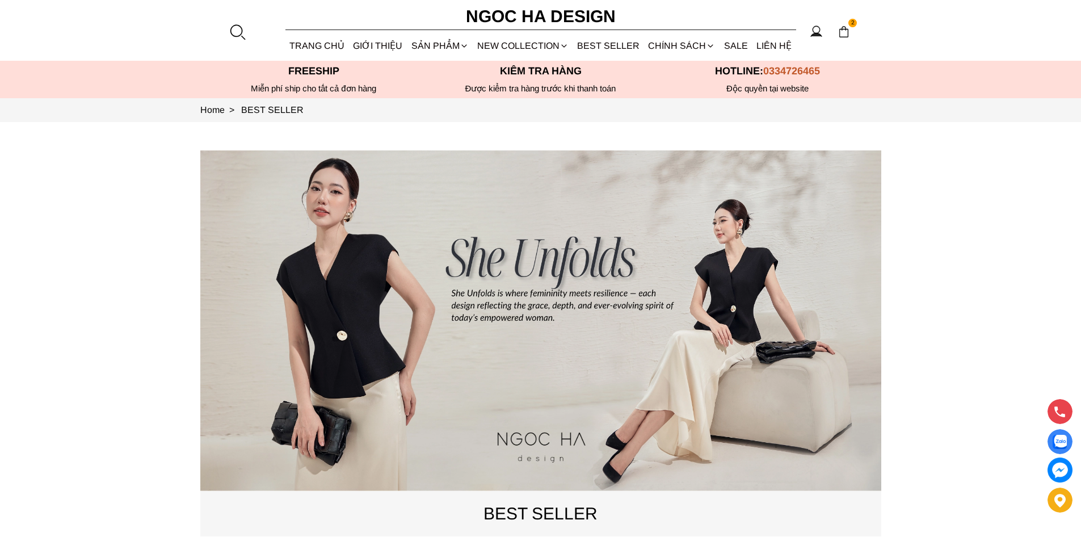 The image size is (1081, 541). I want to click on img: Display image, so click(1059, 441).